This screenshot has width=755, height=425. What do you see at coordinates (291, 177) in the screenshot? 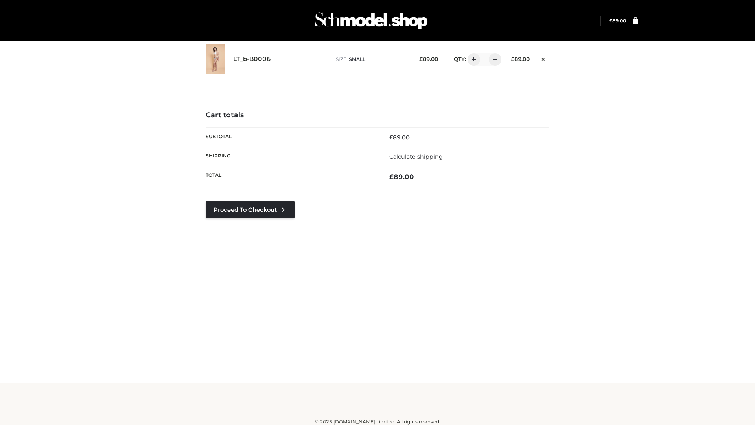
I see `th: Total` at bounding box center [291, 177].